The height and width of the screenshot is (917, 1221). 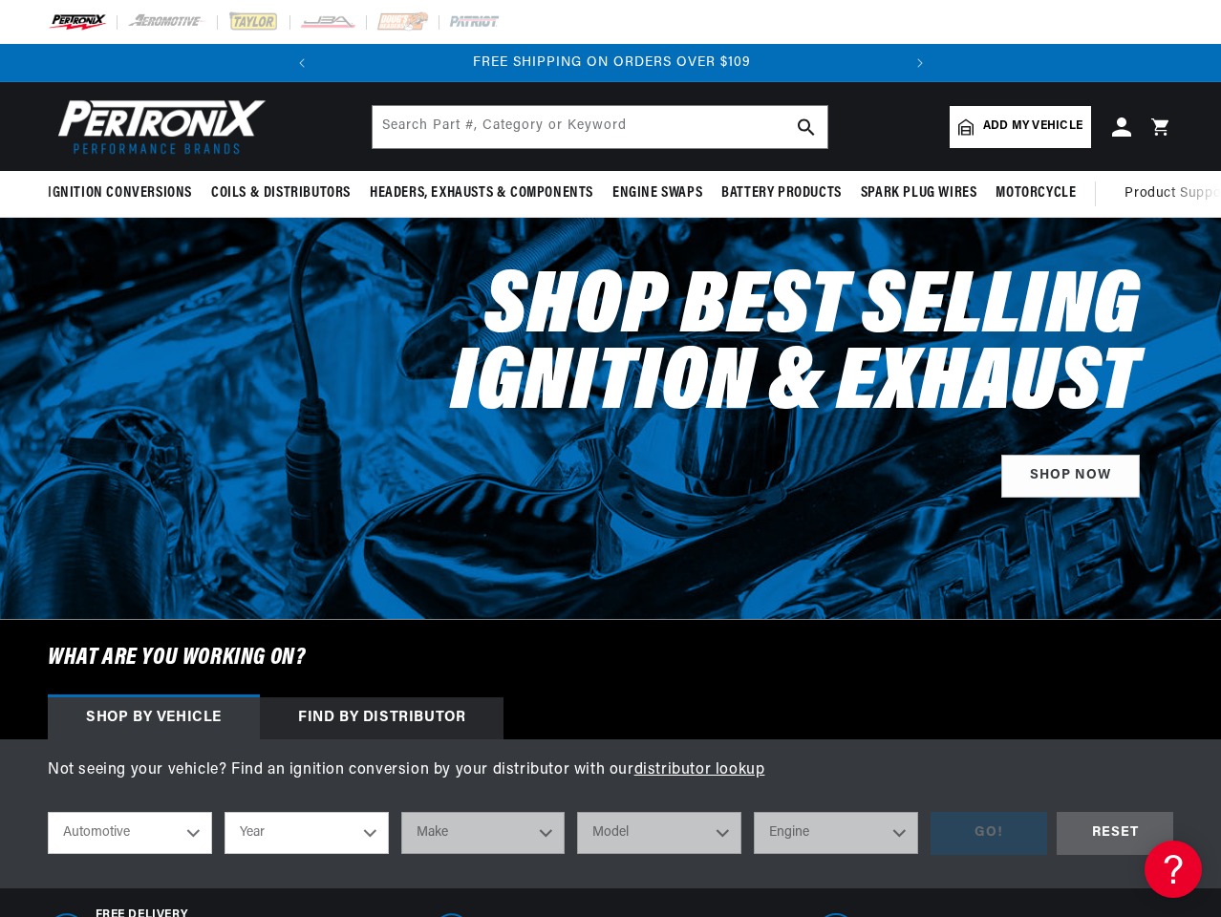 I want to click on a: SHOP NOW, so click(x=1070, y=476).